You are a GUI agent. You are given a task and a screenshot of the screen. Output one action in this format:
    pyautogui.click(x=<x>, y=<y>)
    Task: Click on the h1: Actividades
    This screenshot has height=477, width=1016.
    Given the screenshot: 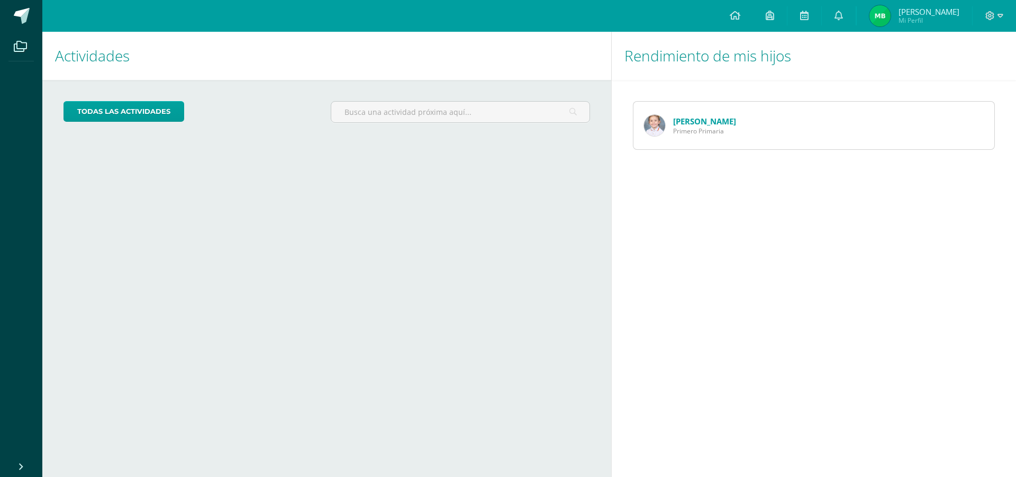 What is the action you would take?
    pyautogui.click(x=327, y=56)
    